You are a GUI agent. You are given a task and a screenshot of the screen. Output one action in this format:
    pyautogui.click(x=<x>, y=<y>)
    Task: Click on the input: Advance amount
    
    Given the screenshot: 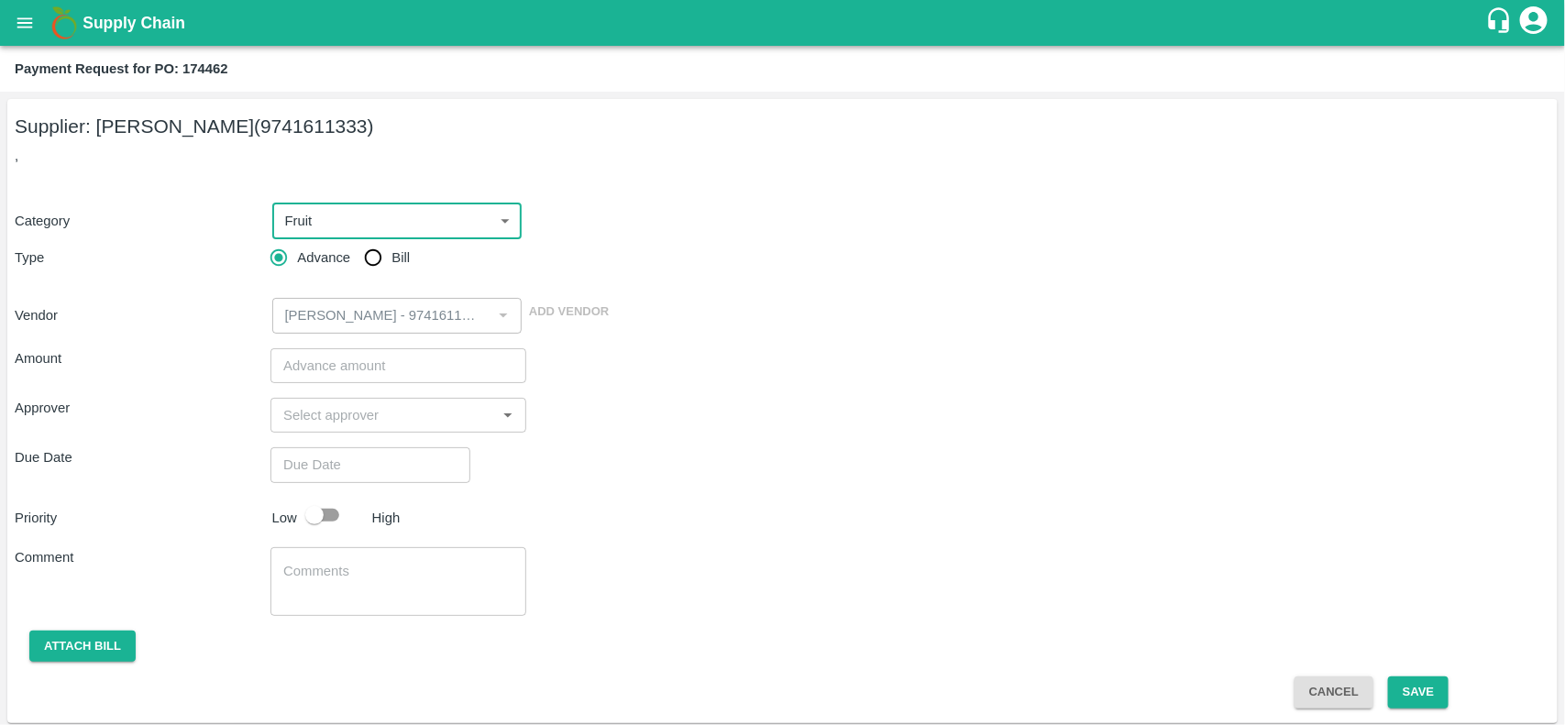 What is the action you would take?
    pyautogui.click(x=398, y=366)
    